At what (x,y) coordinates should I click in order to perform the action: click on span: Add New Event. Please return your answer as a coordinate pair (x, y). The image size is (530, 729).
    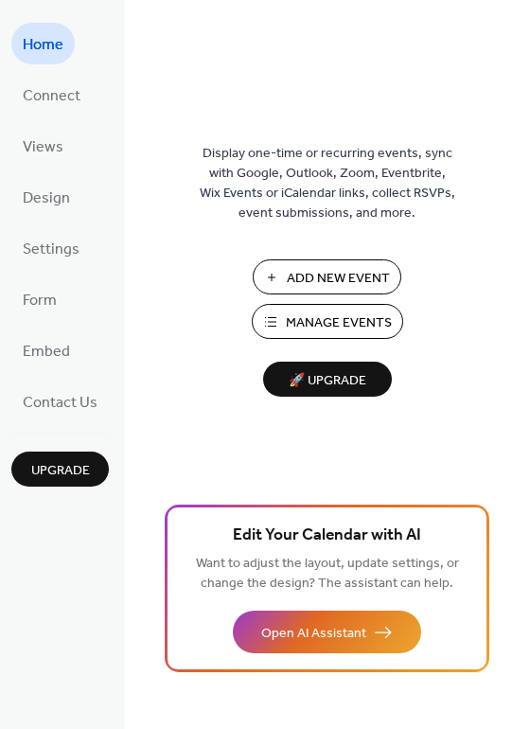
    Looking at the image, I should click on (338, 278).